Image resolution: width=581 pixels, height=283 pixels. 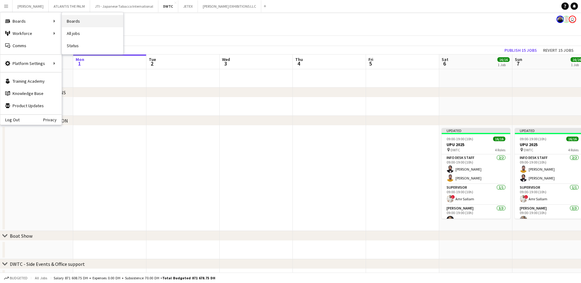 What do you see at coordinates (31, 33) in the screenshot?
I see `div: Workforce` at bounding box center [31, 33].